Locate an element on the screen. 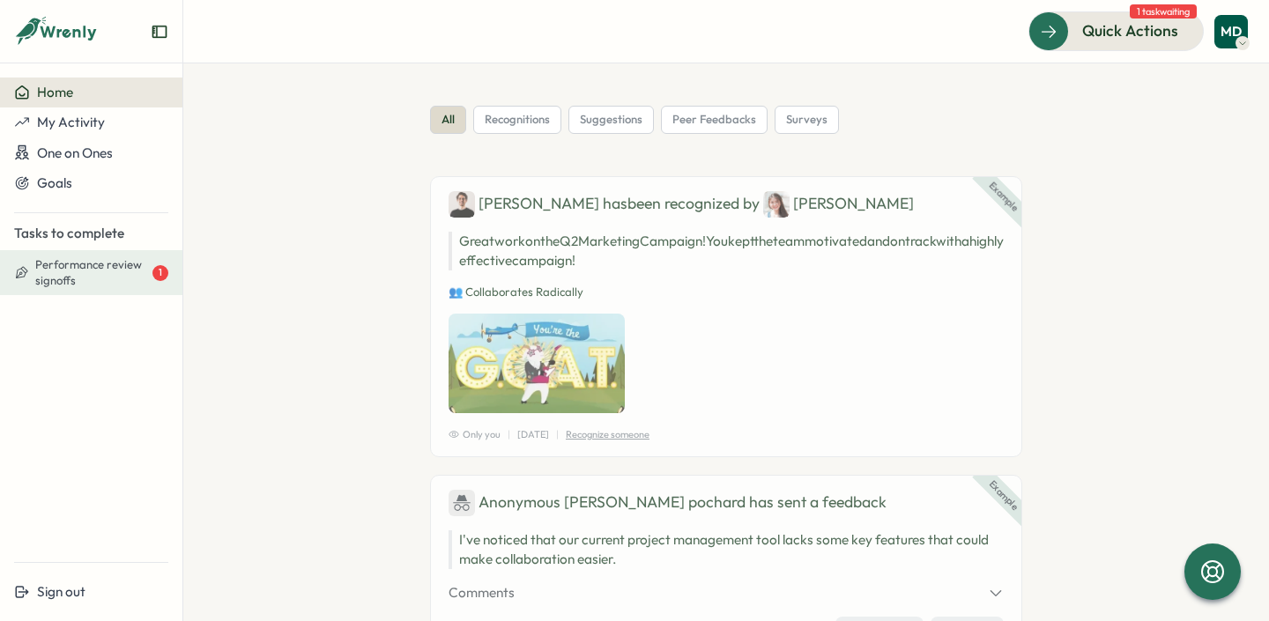 This screenshot has height=621, width=1269. button: Quick Actions is located at coordinates (1116, 31).